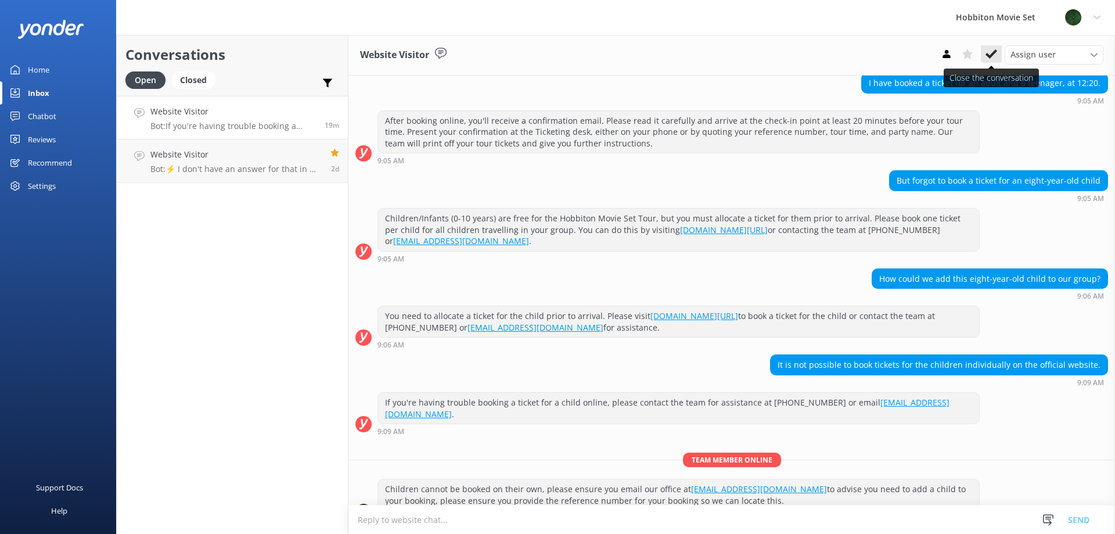 Image resolution: width=1115 pixels, height=534 pixels. I want to click on a: Open, so click(148, 80).